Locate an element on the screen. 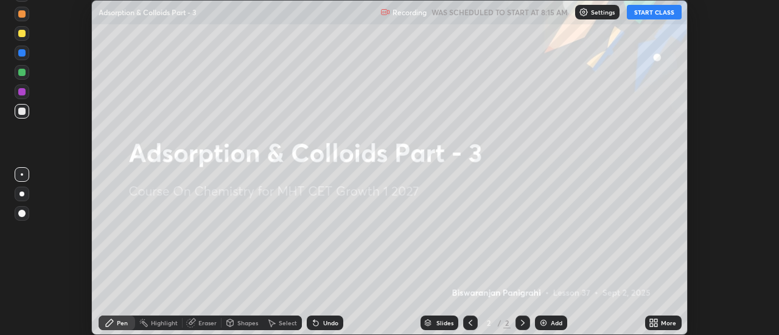  div: Pen is located at coordinates (122, 323).